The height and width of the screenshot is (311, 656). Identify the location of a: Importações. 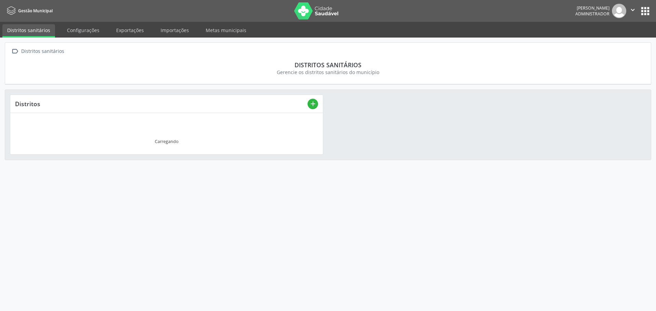
(175, 30).